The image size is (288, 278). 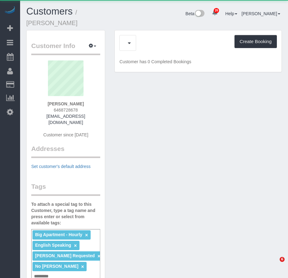 I want to click on img: Automaid Logo, so click(x=10, y=11).